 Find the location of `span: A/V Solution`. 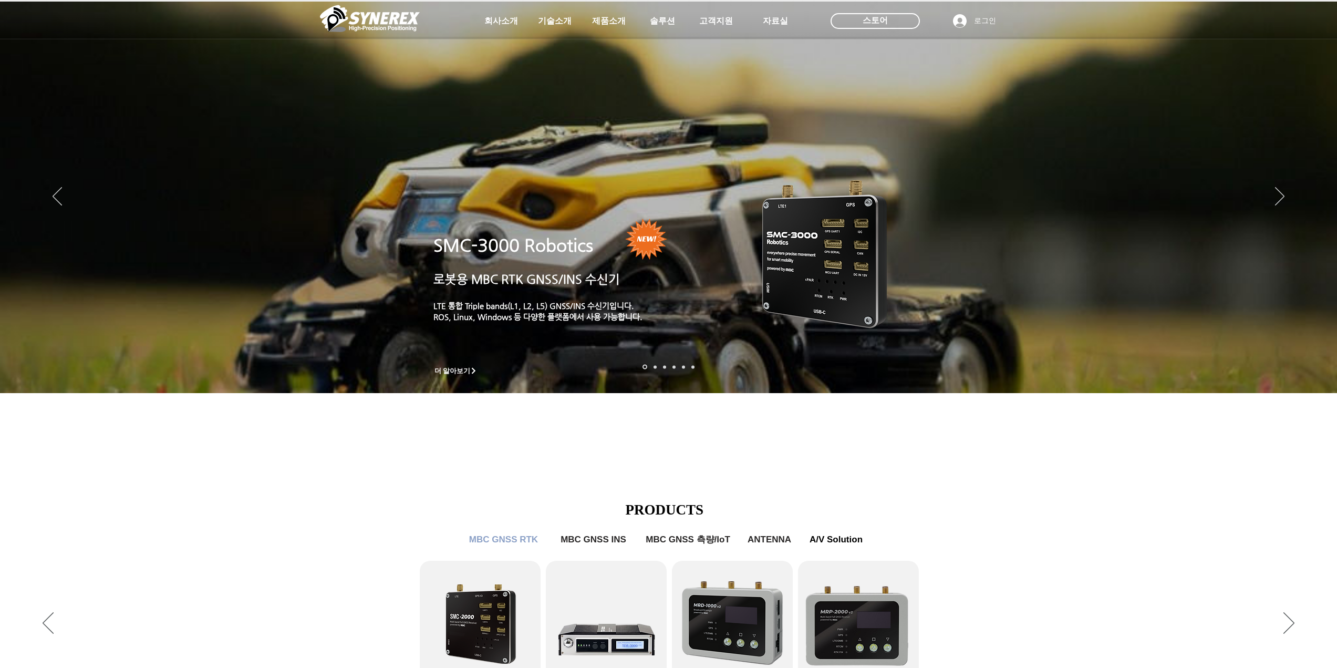

span: A/V Solution is located at coordinates (836, 540).